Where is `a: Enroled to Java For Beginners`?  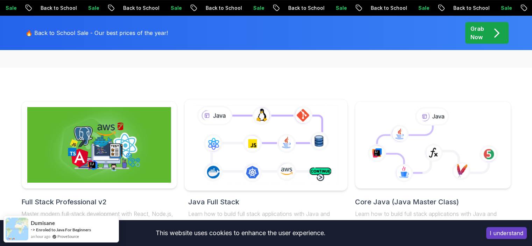 a: Enroled to Java For Beginners is located at coordinates (63, 229).